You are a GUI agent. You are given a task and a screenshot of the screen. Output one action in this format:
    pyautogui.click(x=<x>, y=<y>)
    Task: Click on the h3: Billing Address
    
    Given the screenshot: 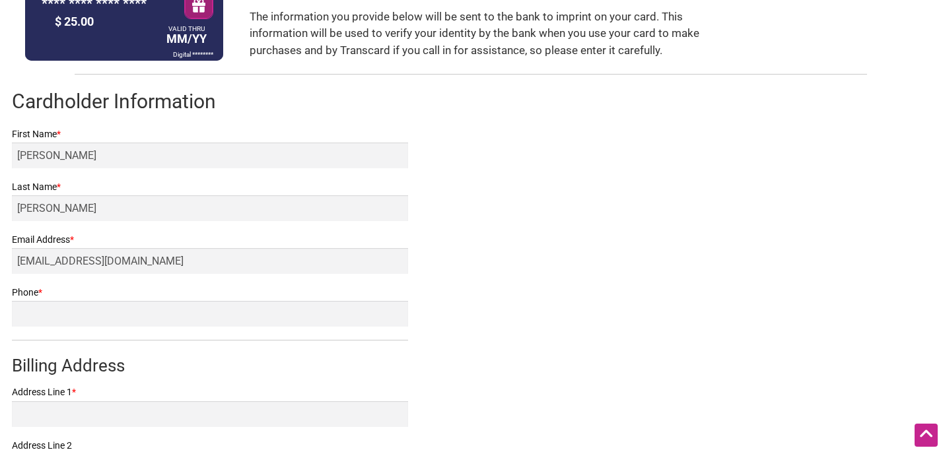 What is the action you would take?
    pyautogui.click(x=210, y=366)
    